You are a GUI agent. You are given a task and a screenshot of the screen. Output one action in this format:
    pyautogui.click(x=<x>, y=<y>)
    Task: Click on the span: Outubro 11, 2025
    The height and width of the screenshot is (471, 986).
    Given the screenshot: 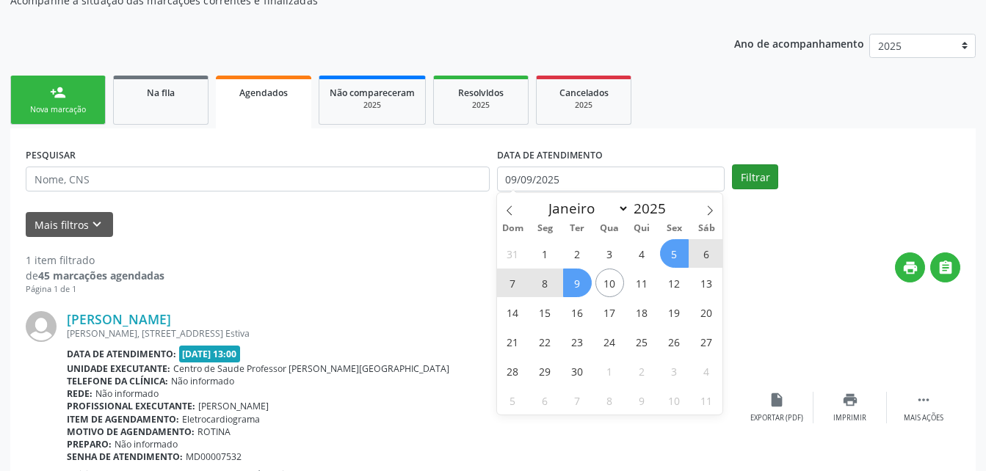 What is the action you would take?
    pyautogui.click(x=706, y=400)
    